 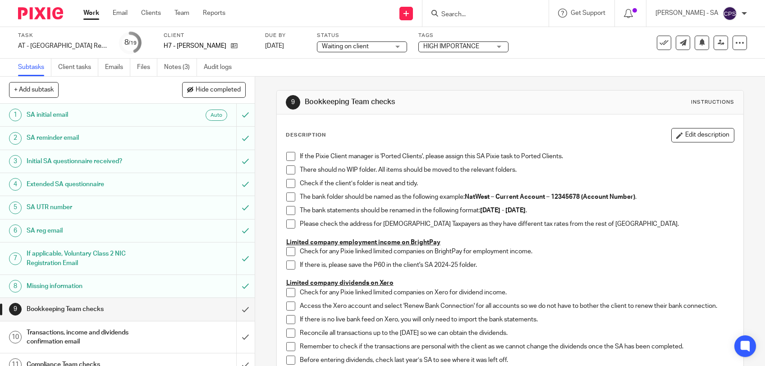 I want to click on div: 3, so click(x=15, y=161).